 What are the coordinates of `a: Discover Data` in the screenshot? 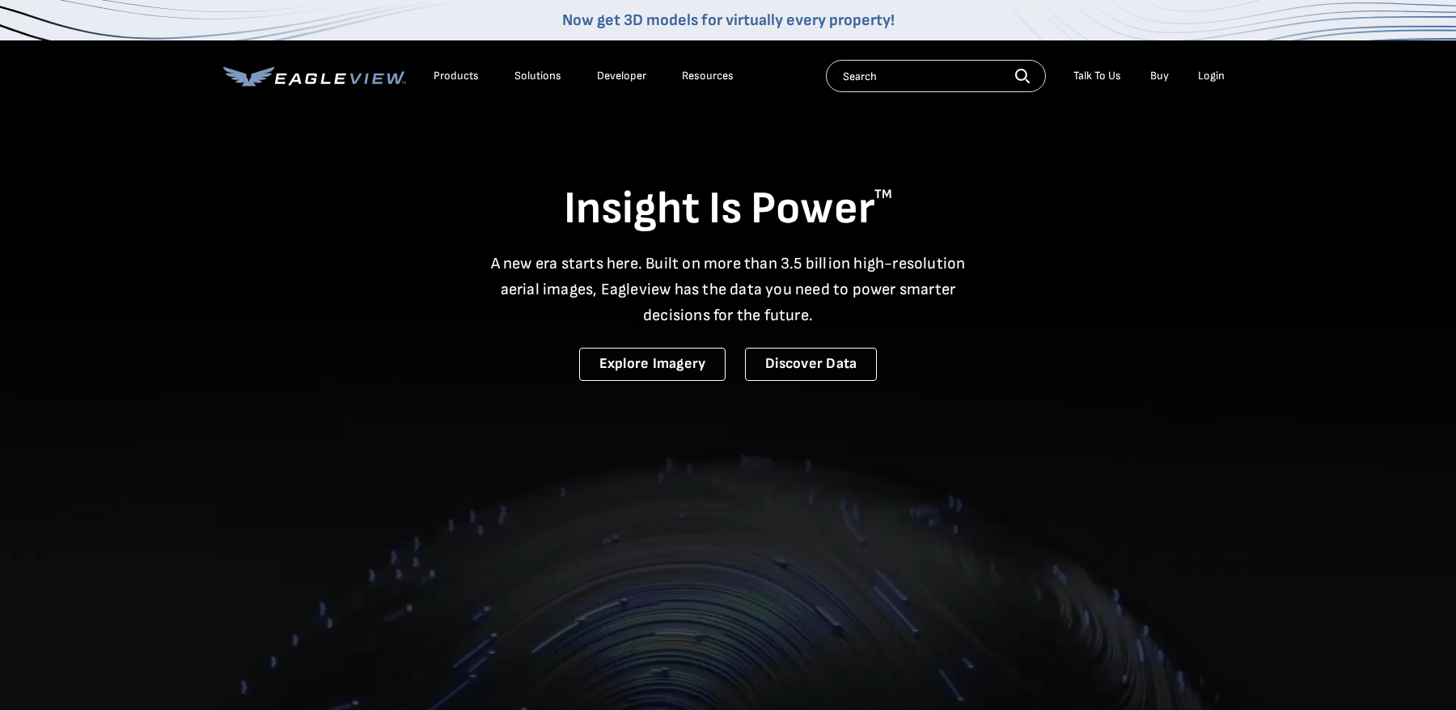 It's located at (811, 364).